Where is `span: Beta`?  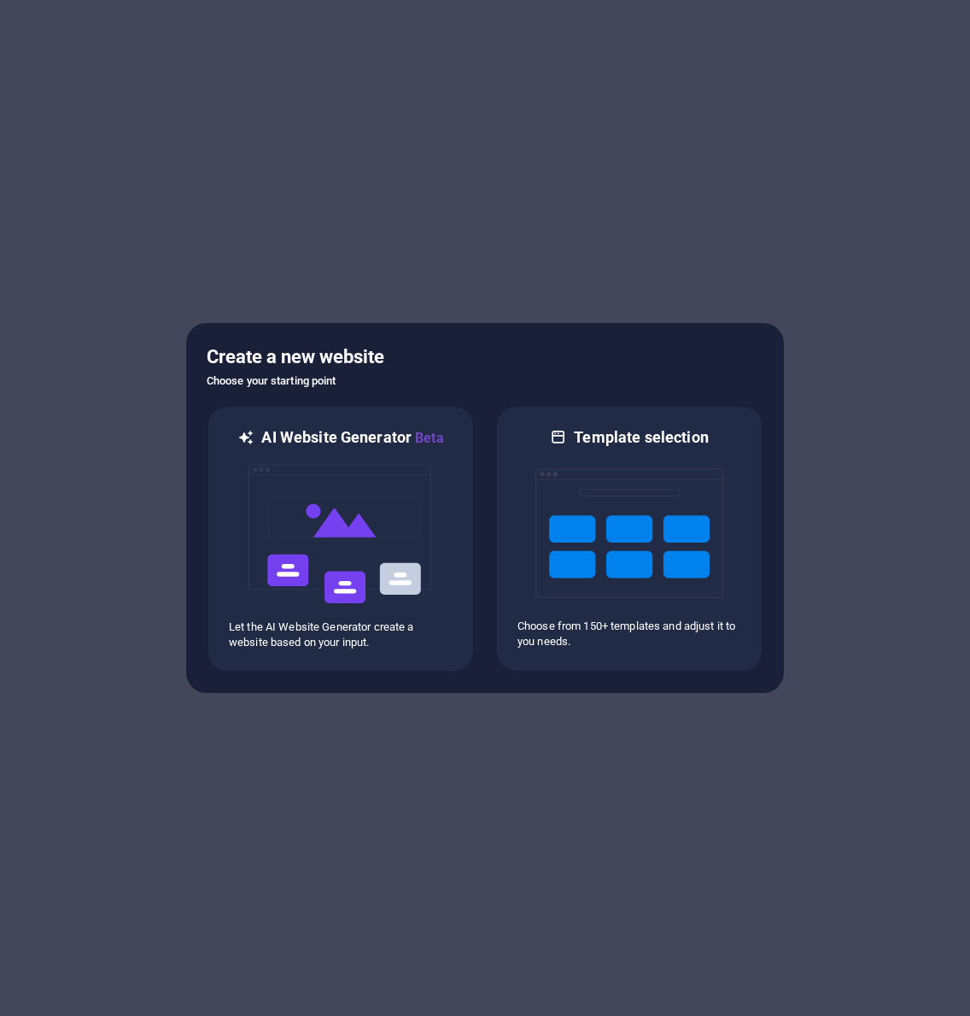
span: Beta is located at coordinates (428, 437).